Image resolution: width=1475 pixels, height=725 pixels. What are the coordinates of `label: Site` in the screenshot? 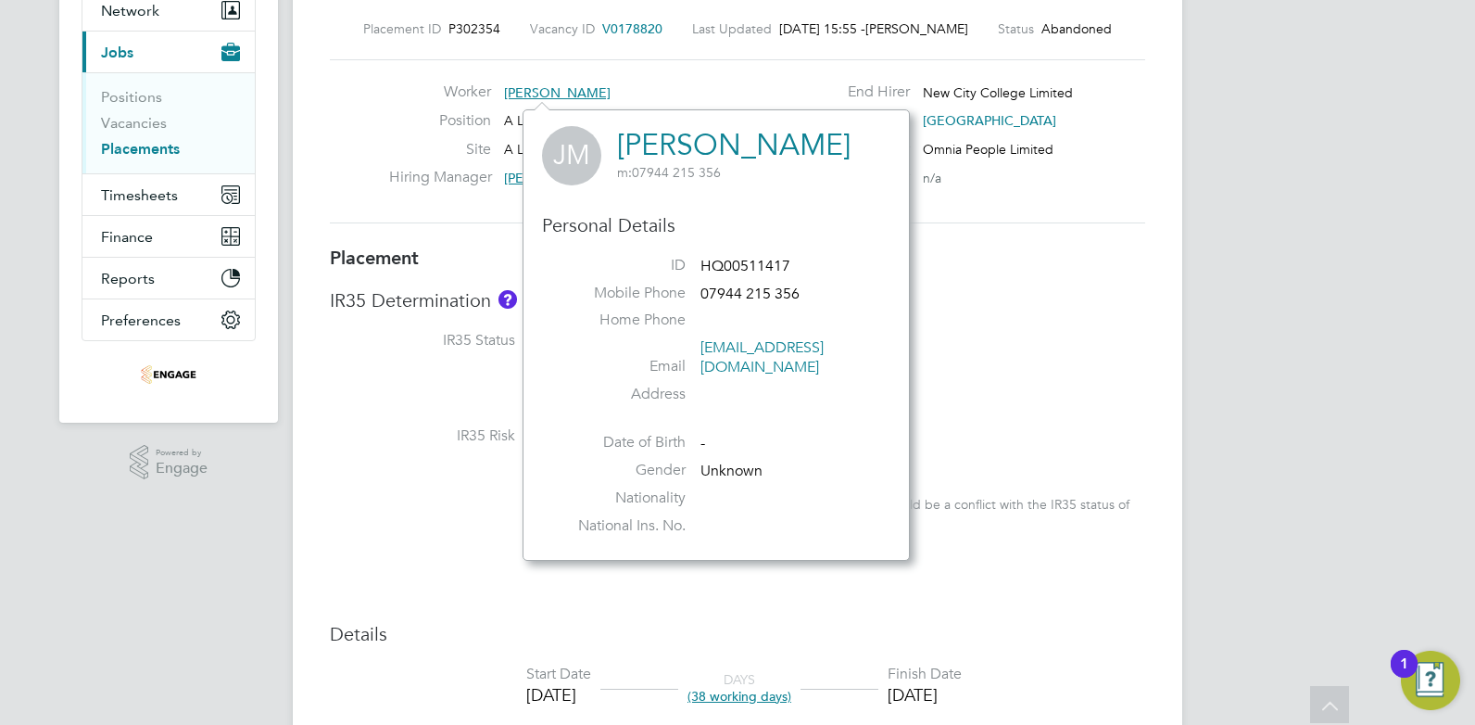 It's located at (440, 149).